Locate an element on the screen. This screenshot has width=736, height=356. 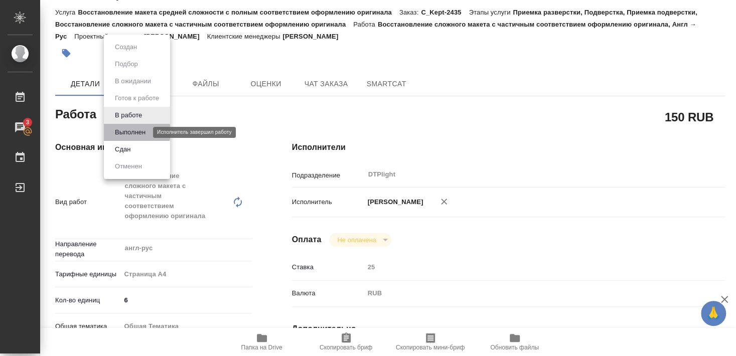
button: Готов к работе is located at coordinates (137, 98).